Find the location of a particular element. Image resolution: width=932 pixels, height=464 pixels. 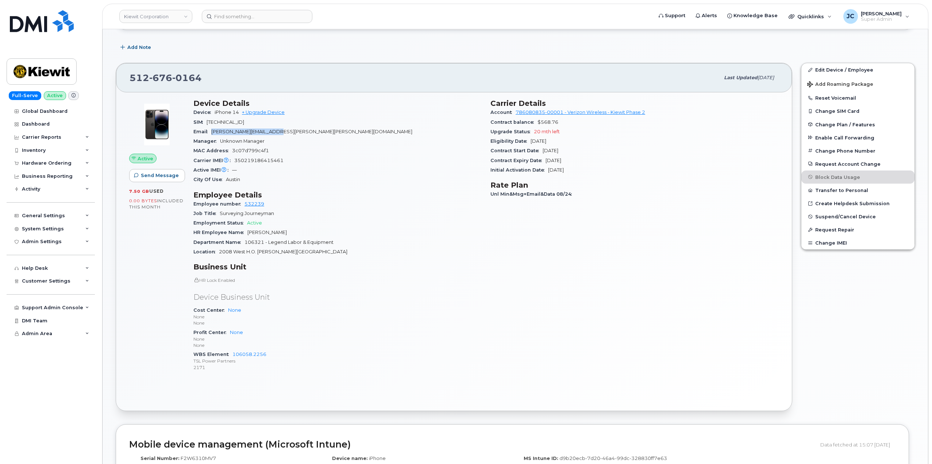

input: Find something... is located at coordinates (257, 16).